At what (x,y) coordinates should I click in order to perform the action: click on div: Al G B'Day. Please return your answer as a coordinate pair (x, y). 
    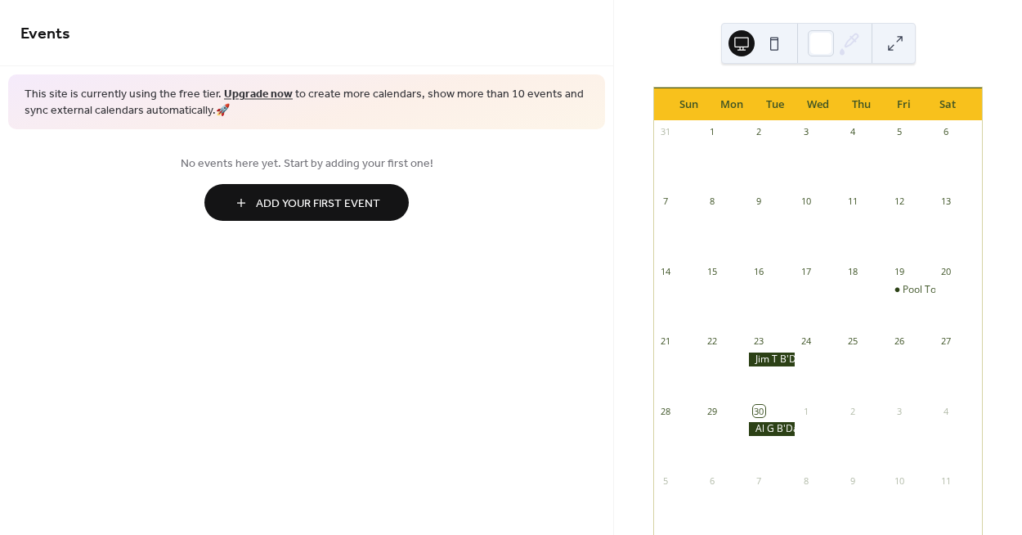
    Looking at the image, I should click on (771, 428).